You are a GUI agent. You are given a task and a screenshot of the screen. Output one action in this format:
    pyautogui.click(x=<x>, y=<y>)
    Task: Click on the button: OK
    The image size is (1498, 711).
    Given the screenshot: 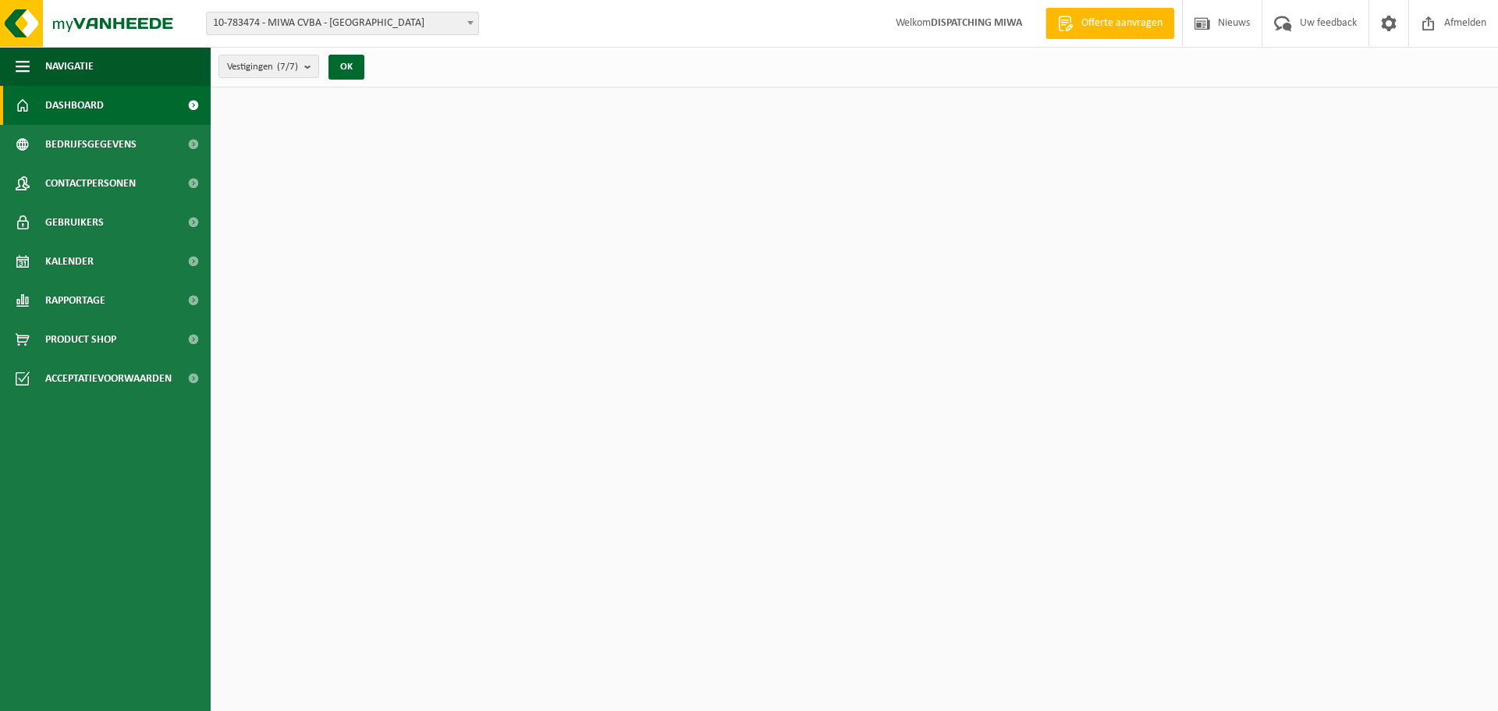 What is the action you would take?
    pyautogui.click(x=346, y=67)
    